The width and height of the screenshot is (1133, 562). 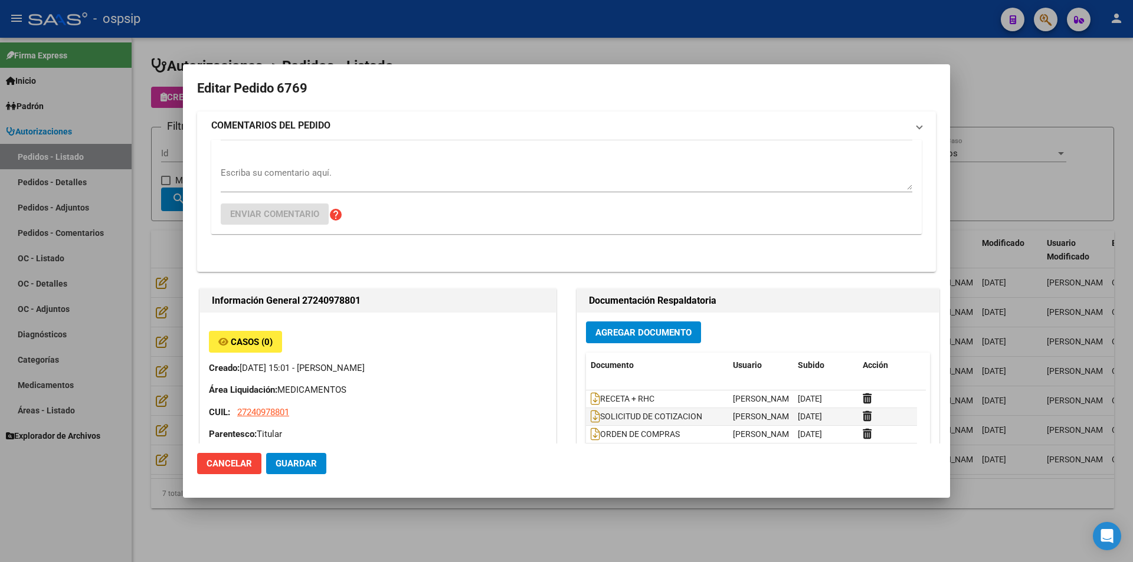 I want to click on strong: Creado:, so click(x=224, y=368).